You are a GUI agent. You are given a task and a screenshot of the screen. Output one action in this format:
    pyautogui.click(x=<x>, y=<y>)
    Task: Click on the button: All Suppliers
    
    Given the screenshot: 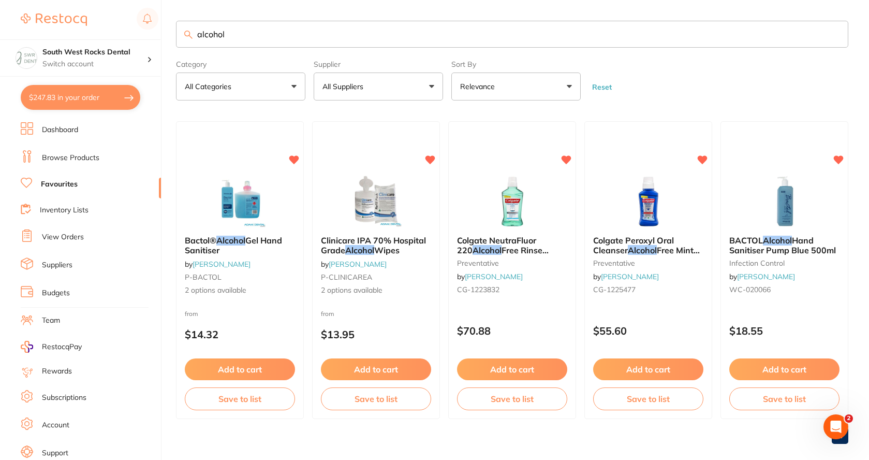 What is the action you would take?
    pyautogui.click(x=378, y=86)
    